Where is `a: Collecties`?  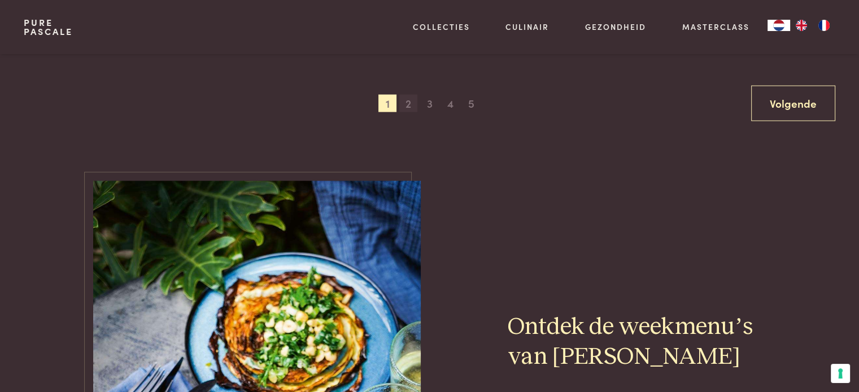
a: Collecties is located at coordinates (441, 27).